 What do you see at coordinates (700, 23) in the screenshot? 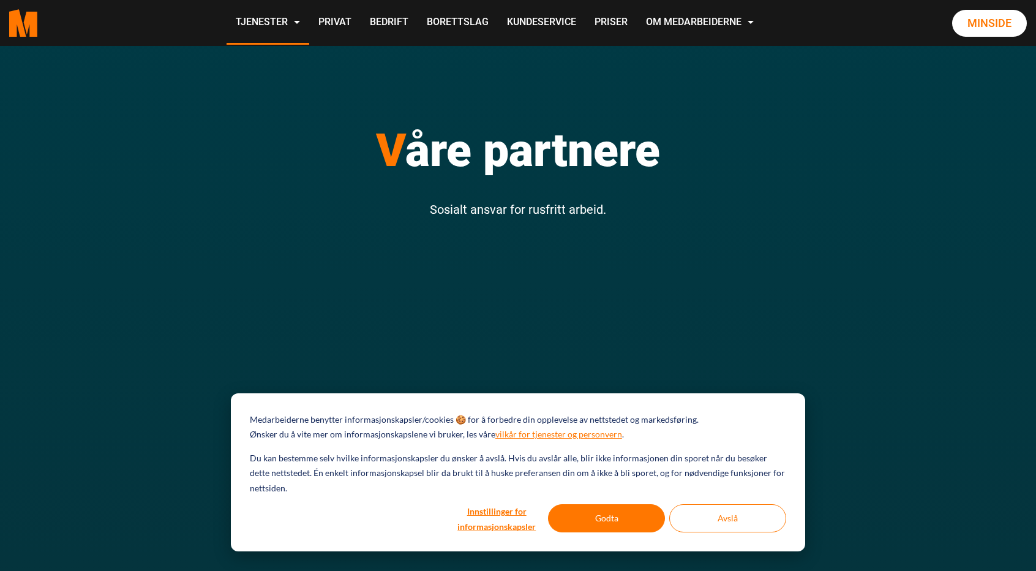
I see `a: Om Medarbeiderne` at bounding box center [700, 23].